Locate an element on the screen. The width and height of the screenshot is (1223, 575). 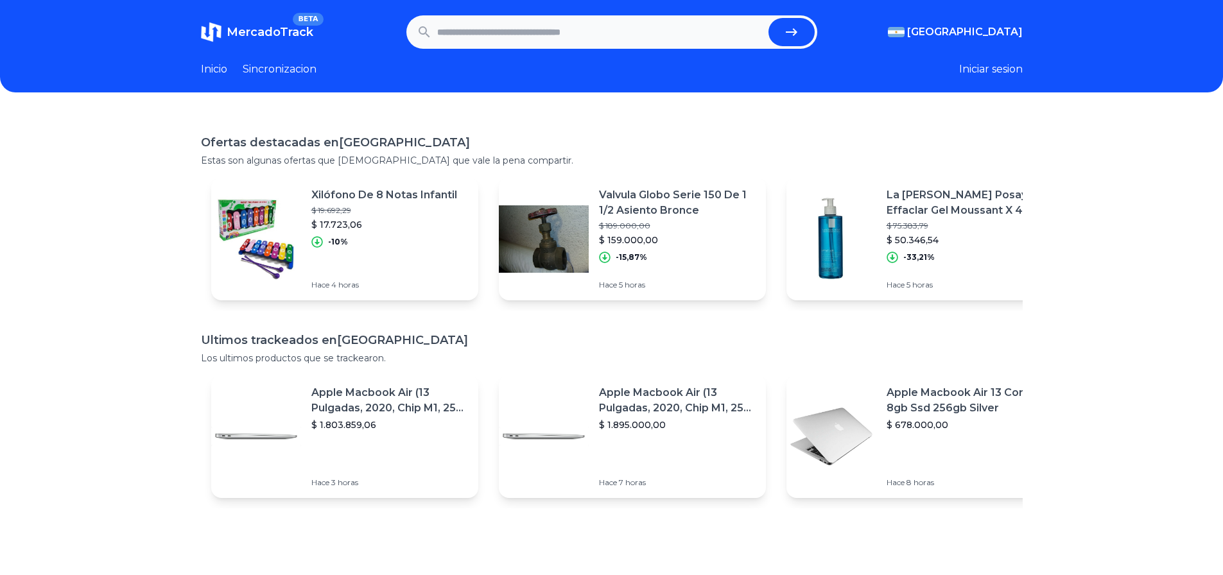
img: Argentina is located at coordinates (896, 32).